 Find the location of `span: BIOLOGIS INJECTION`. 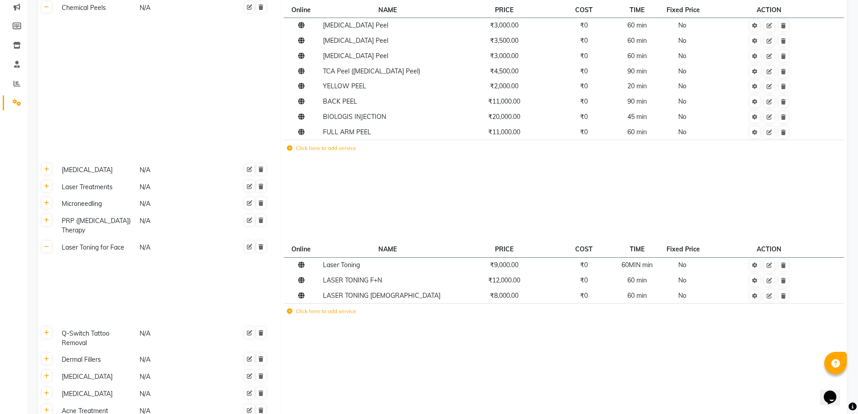

span: BIOLOGIS INJECTION is located at coordinates (355, 117).